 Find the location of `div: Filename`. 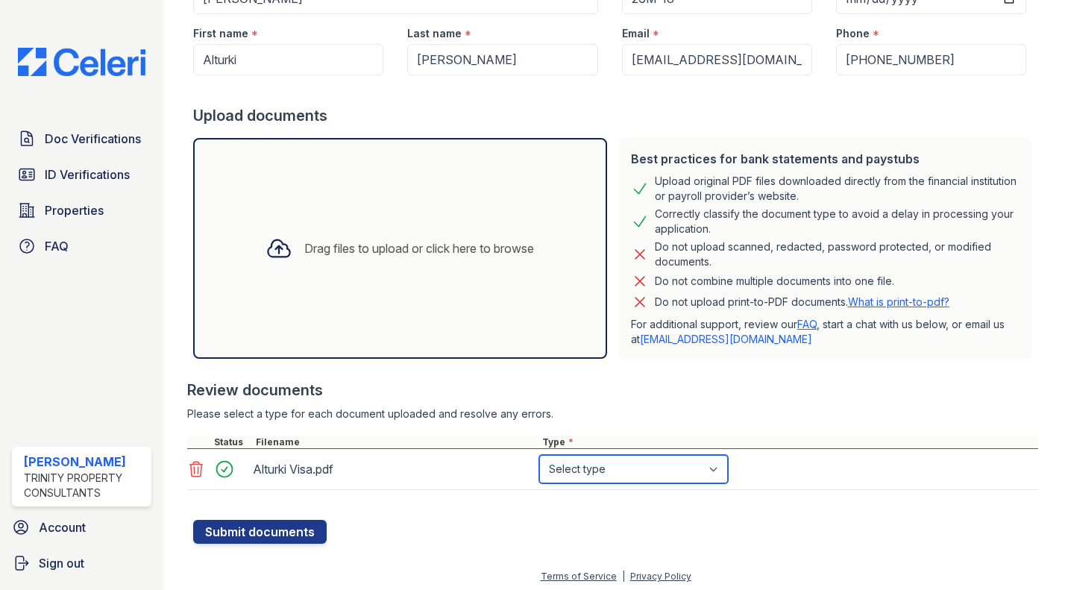

div: Filename is located at coordinates (396, 442).